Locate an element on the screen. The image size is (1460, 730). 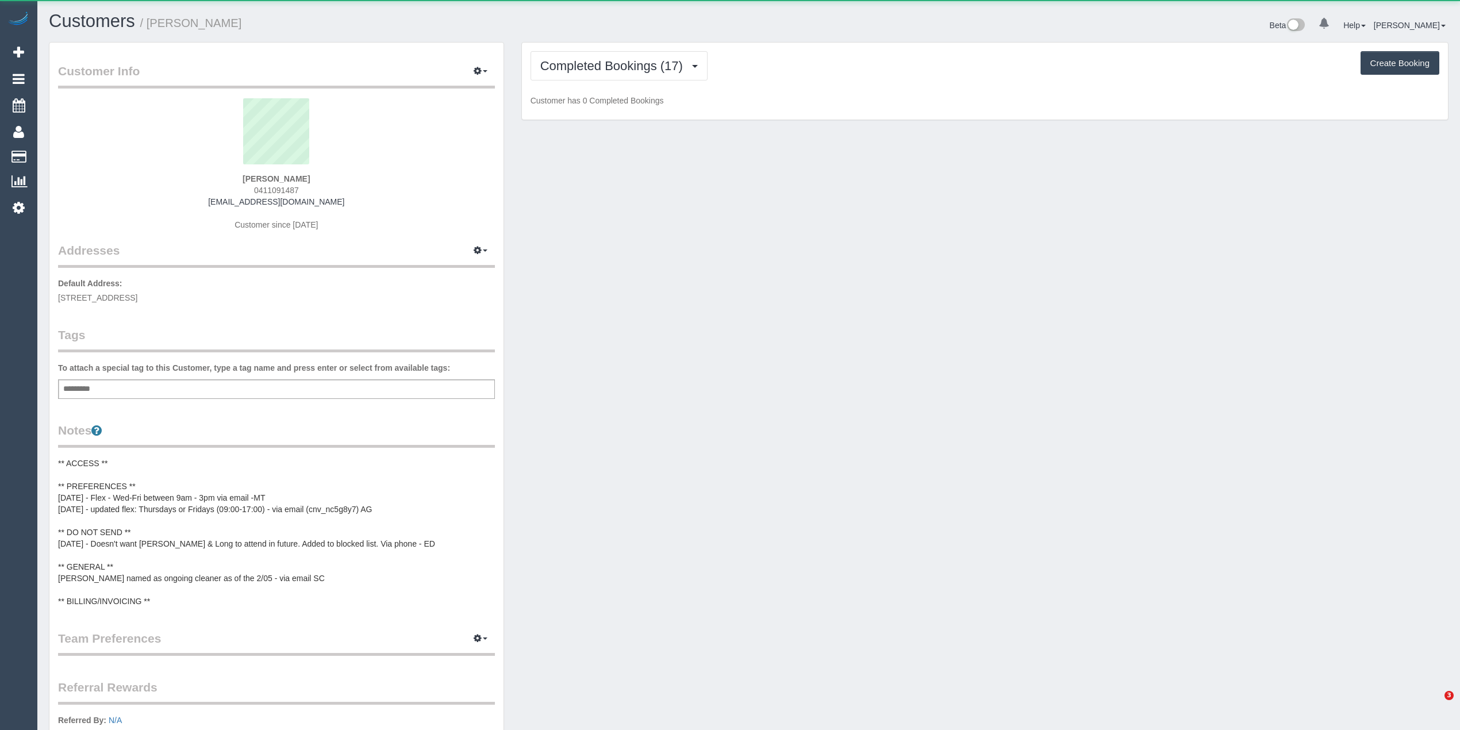
span: 3 is located at coordinates (1449, 696).